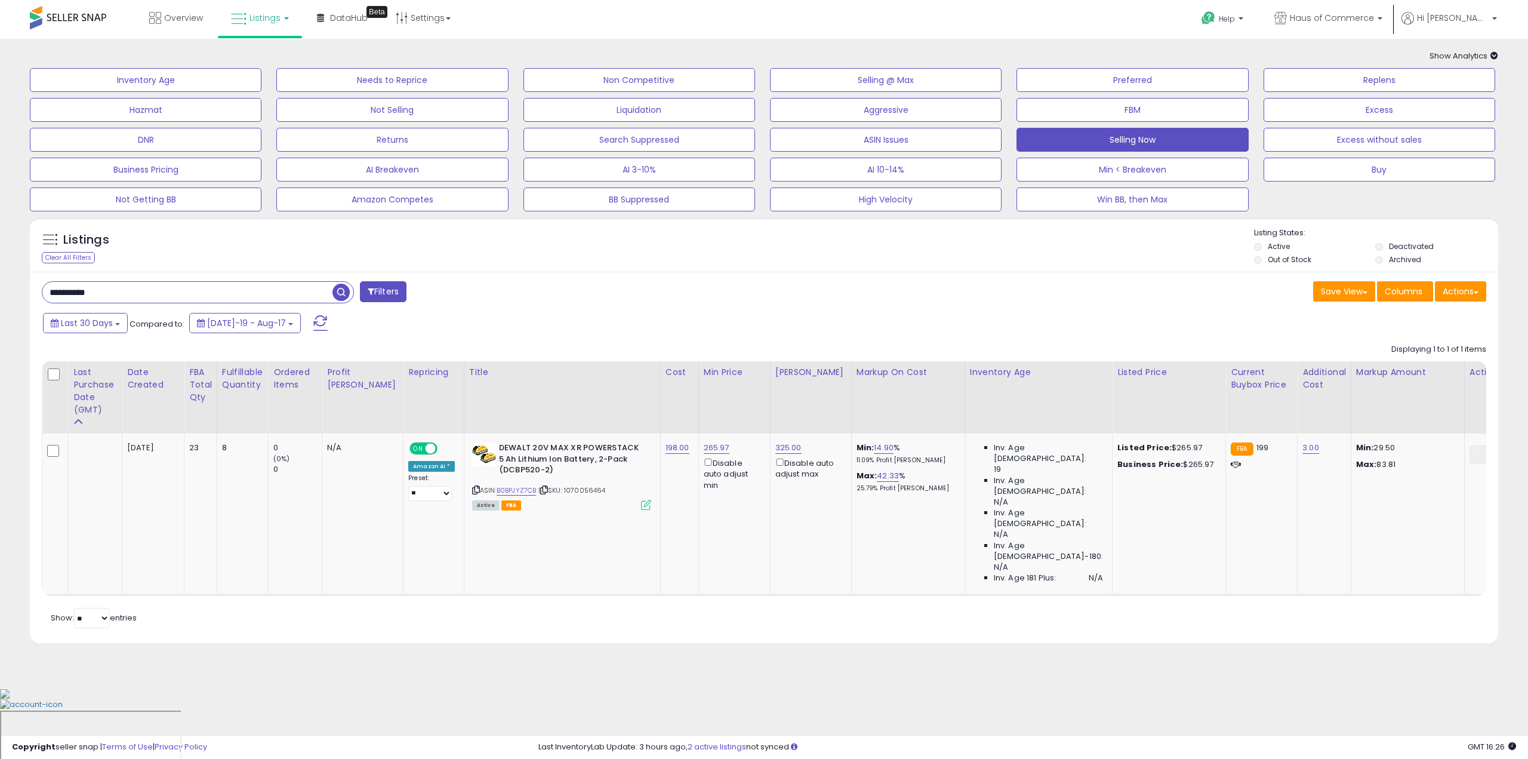  Describe the element at coordinates (562, 475) in the screenshot. I see `div: ASIN:` at that location.